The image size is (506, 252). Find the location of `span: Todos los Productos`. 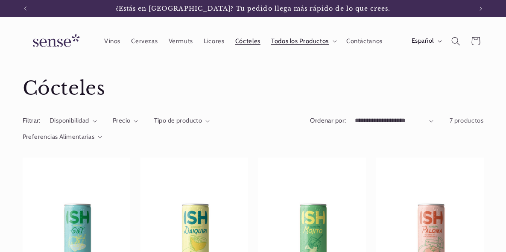

span: Todos los Productos is located at coordinates (300, 41).